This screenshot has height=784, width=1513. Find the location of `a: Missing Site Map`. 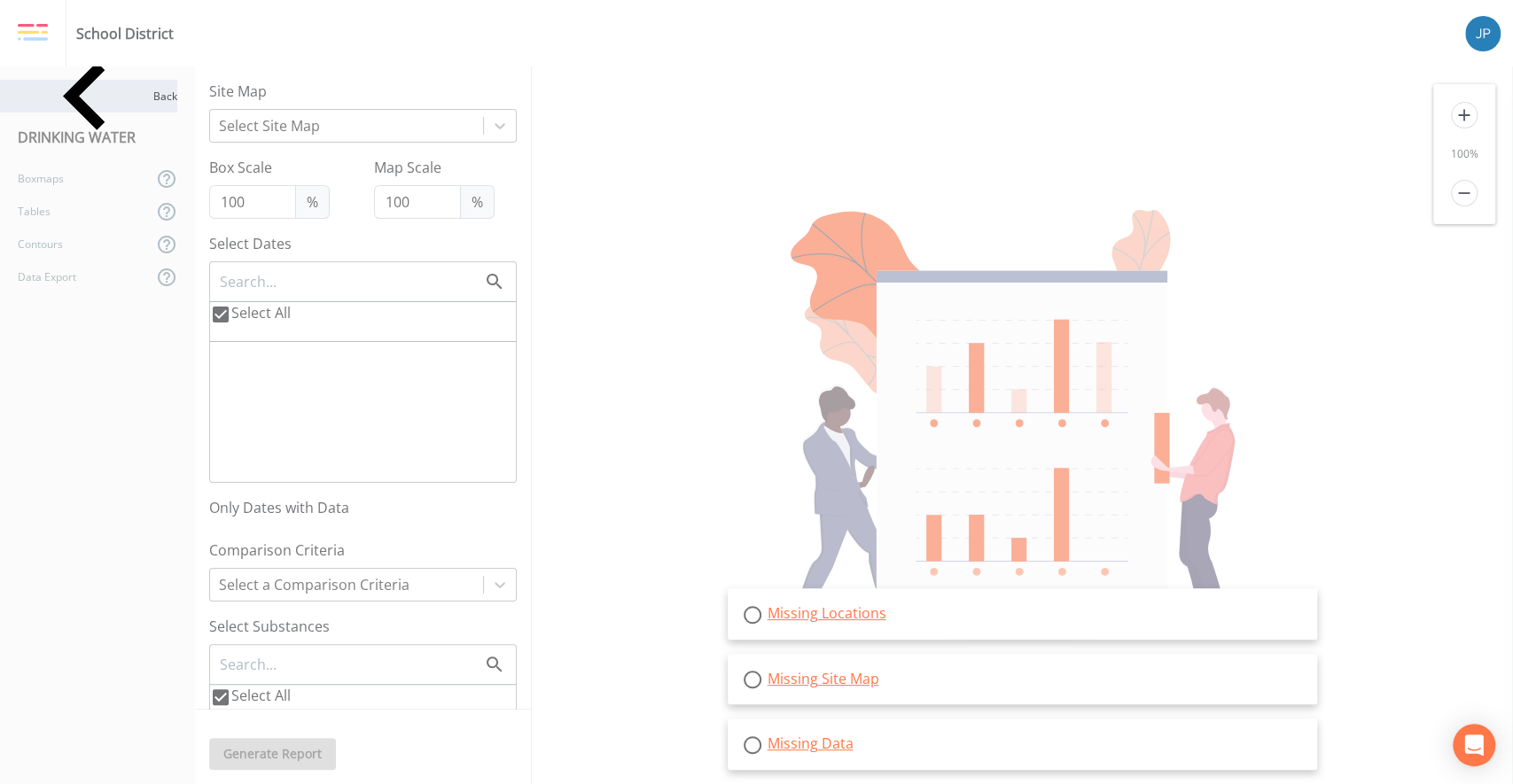

a: Missing Site Map is located at coordinates (822, 679).